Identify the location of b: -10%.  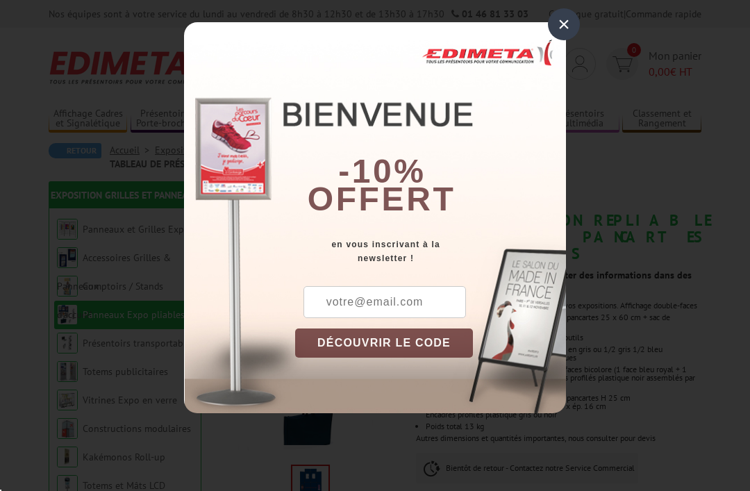
(382, 171).